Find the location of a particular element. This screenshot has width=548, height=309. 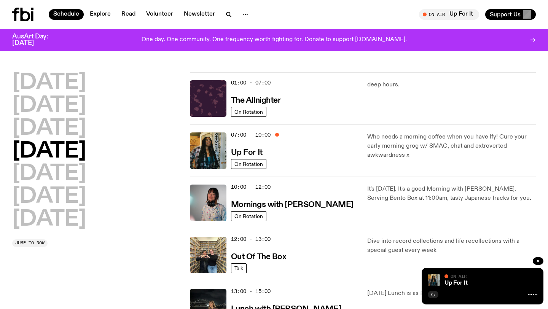

a: Matt and Kate stand in the music library and make a heart shape with one hand each. is located at coordinates (208, 255).